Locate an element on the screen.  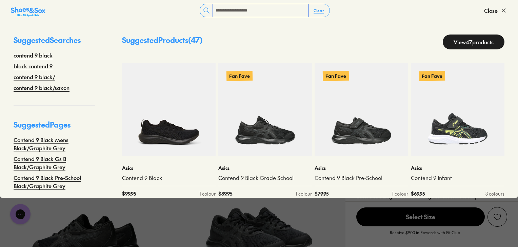
a: View47products is located at coordinates (474, 42).